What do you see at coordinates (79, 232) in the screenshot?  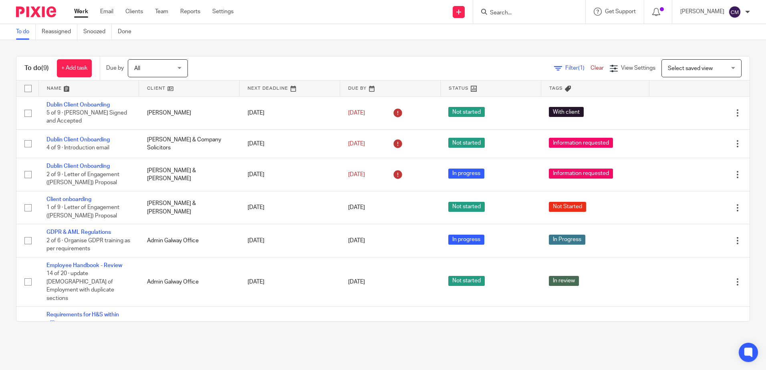 I see `a: GDPR & AML Regulations` at bounding box center [79, 232].